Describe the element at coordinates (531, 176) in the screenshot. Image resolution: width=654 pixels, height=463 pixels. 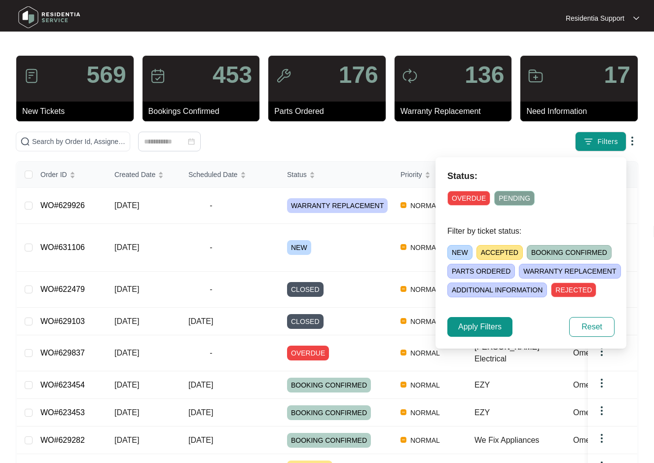
I see `p: Status:` at that location.